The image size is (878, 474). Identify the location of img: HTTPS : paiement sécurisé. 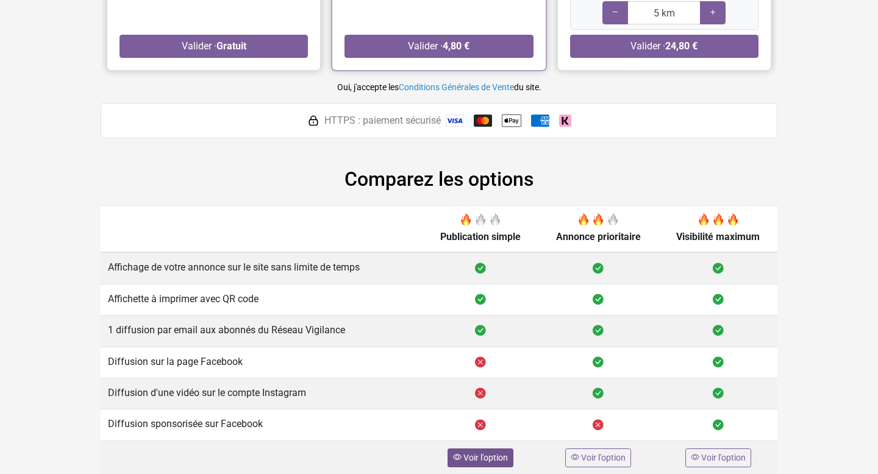
(313, 121).